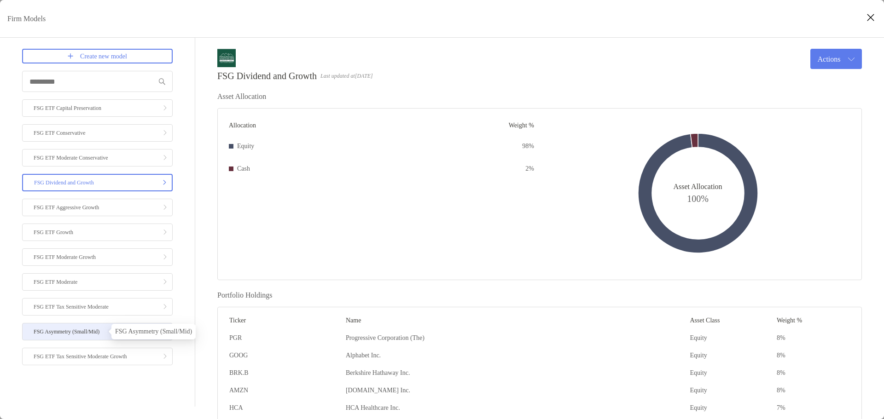 Image resolution: width=884 pixels, height=419 pixels. Describe the element at coordinates (733, 321) in the screenshot. I see `th: Asset Class` at that location.